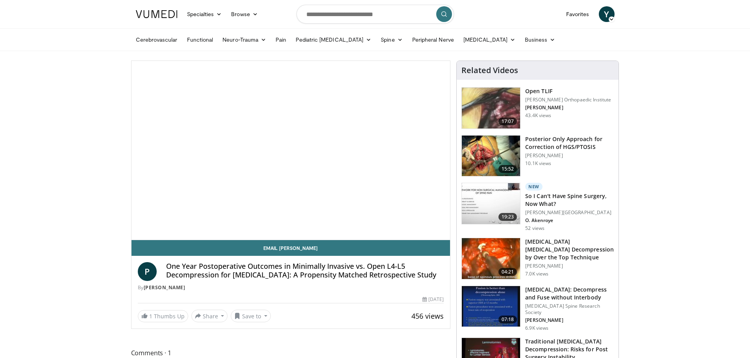 The width and height of the screenshot is (750, 358). Describe the element at coordinates (508, 169) in the screenshot. I see `span: 15:52` at that location.